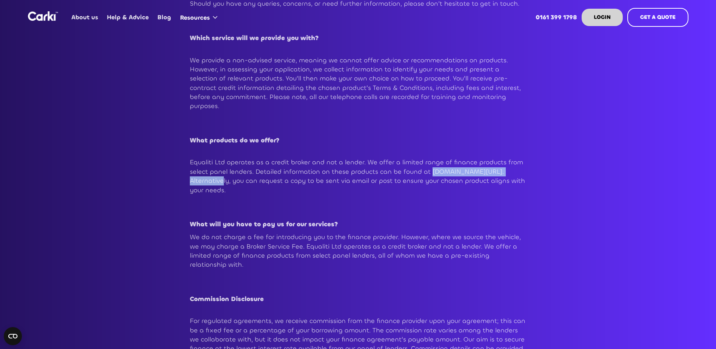 This screenshot has width=716, height=349. What do you see at coordinates (254, 38) in the screenshot?
I see `strong: Which service will we provide you with?` at bounding box center [254, 38].